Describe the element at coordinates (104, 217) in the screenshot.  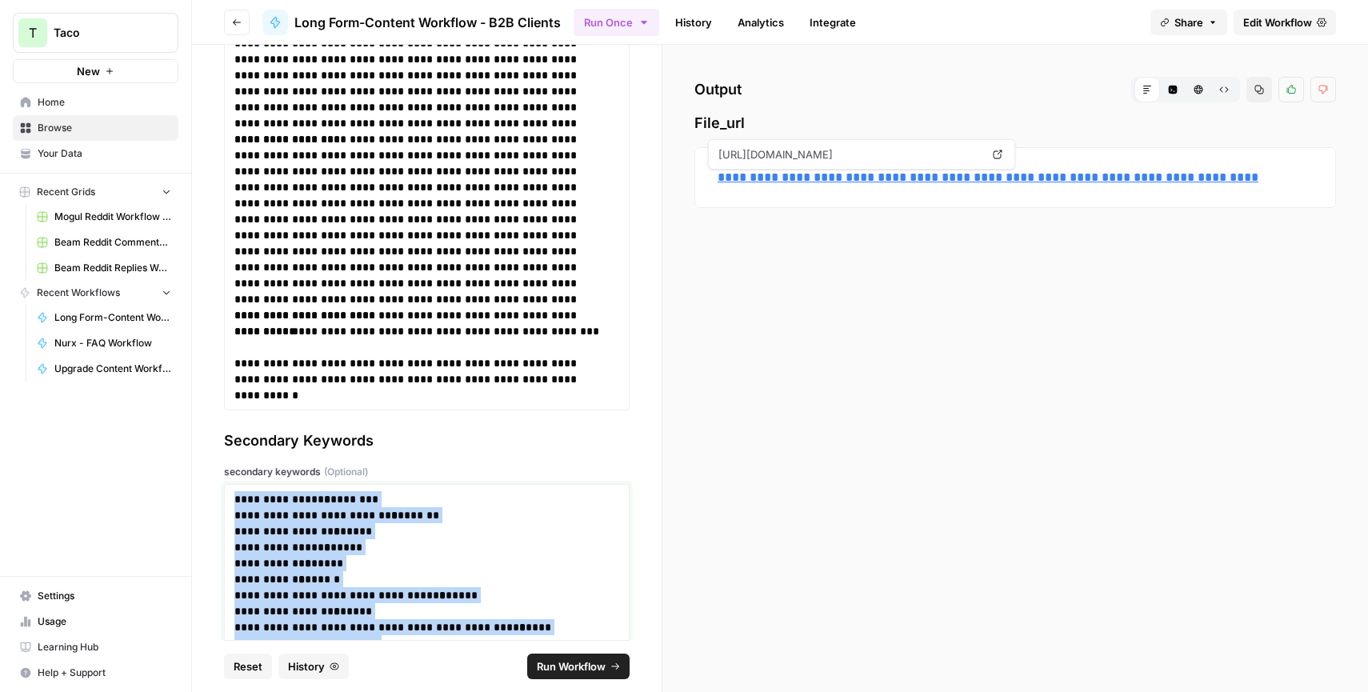
I see `a: Mogul Reddit Workflow Grid (1)` at that location.